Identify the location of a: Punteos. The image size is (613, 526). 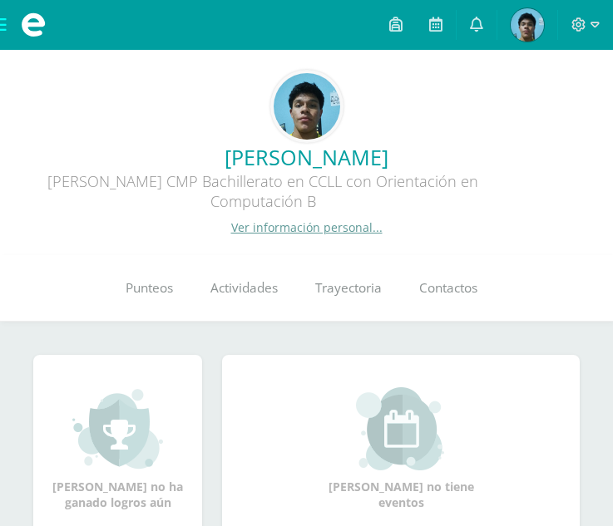
(150, 288).